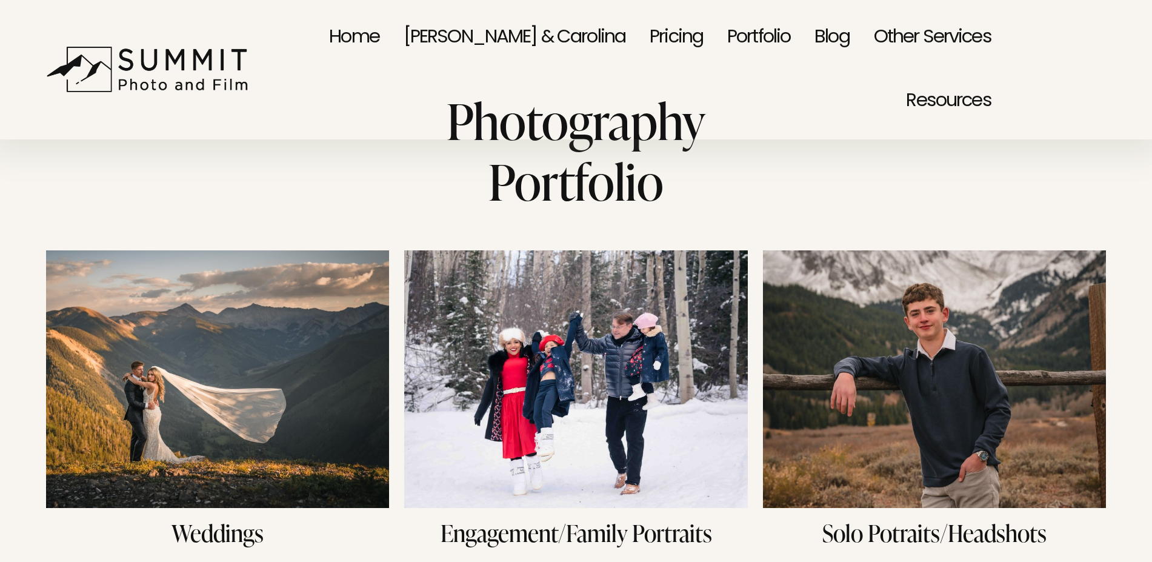 This screenshot has width=1152, height=562. I want to click on a: Solo Potraits/Headshots Solo Potraits/Headshots, so click(935, 405).